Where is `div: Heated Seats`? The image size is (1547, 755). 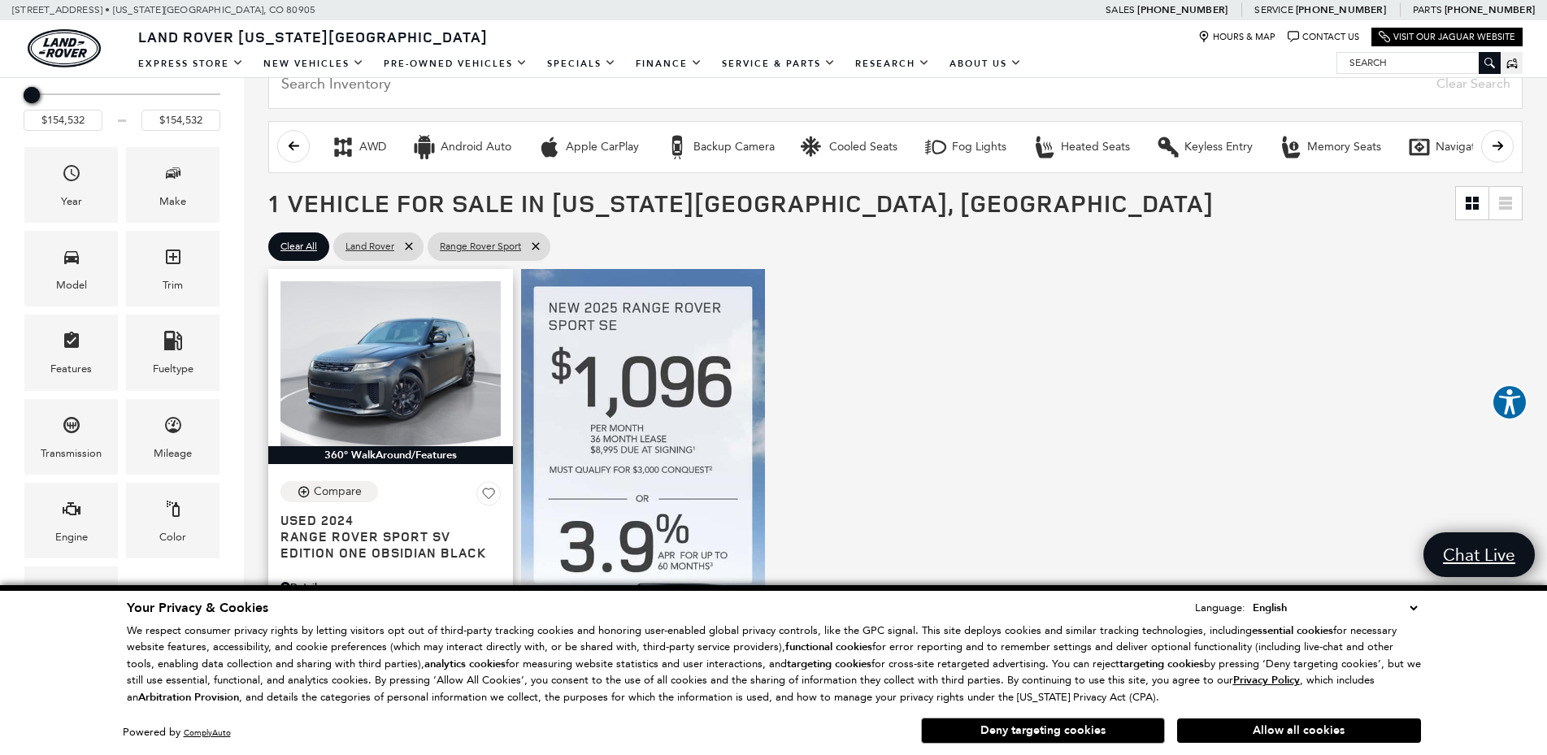
div: Heated Seats is located at coordinates (1095, 147).